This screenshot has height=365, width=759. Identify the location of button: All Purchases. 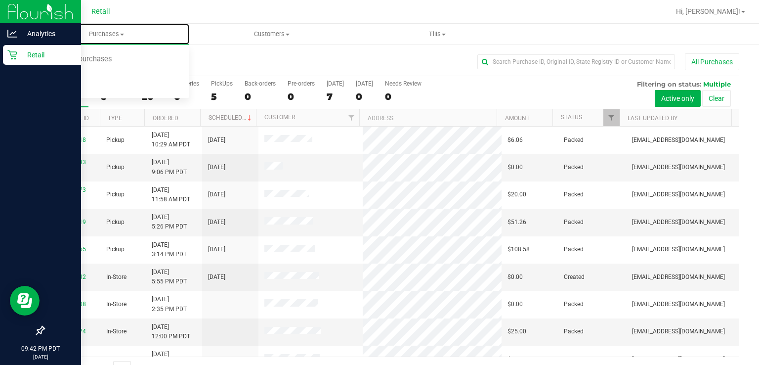
(712, 62).